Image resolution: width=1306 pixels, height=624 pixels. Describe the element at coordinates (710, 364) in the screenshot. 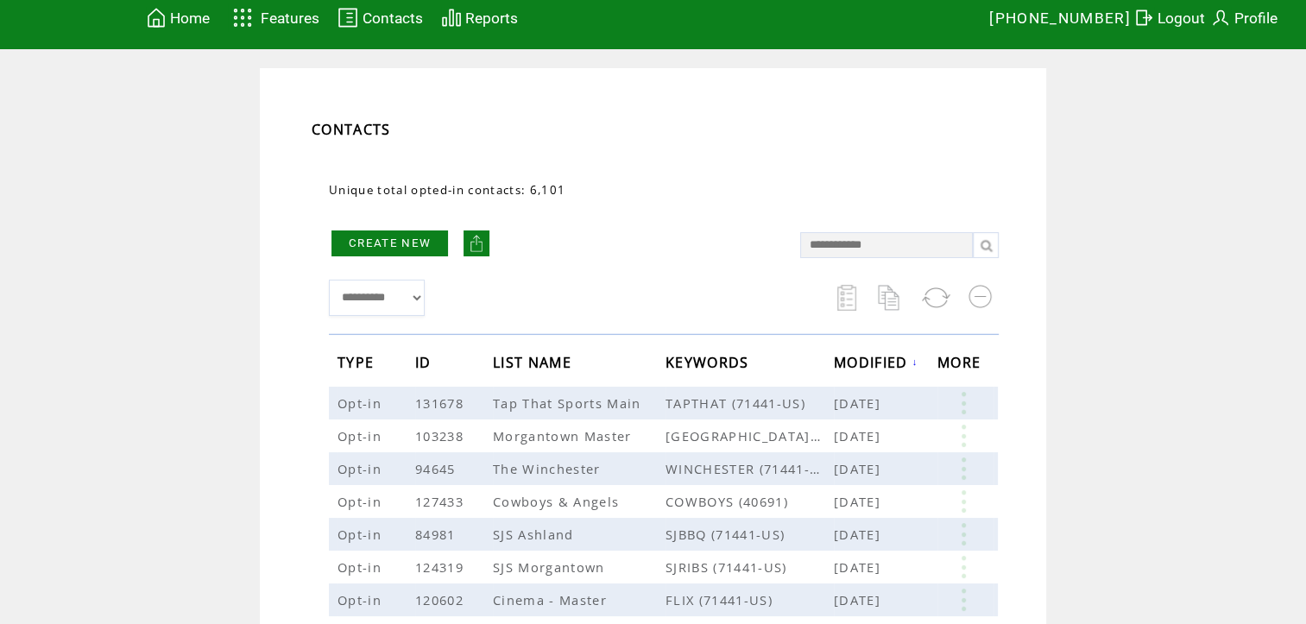

I see `span: KEYWORDS` at that location.